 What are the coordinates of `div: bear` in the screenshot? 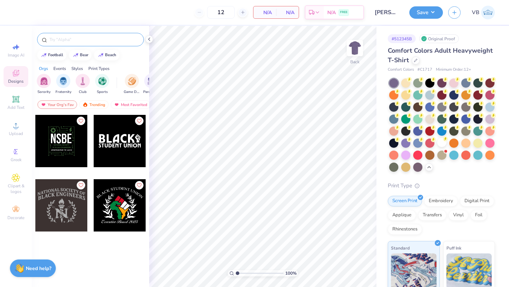 It's located at (84, 55).